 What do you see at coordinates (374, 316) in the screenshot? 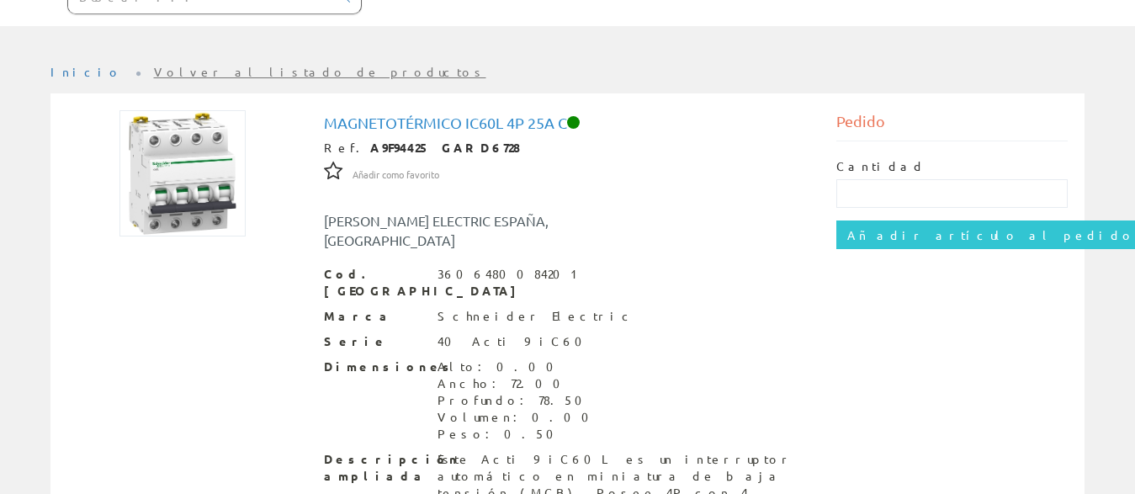
I see `span: Marca` at bounding box center [374, 316].